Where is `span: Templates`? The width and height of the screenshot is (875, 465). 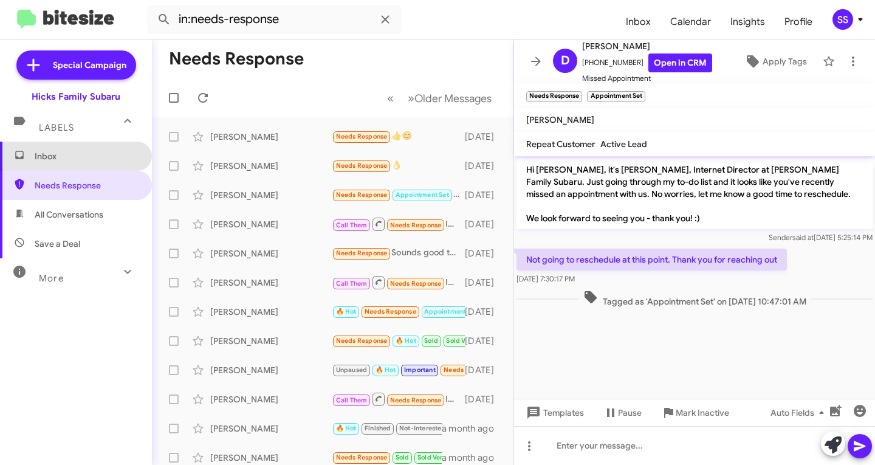 span: Templates is located at coordinates (553, 413).